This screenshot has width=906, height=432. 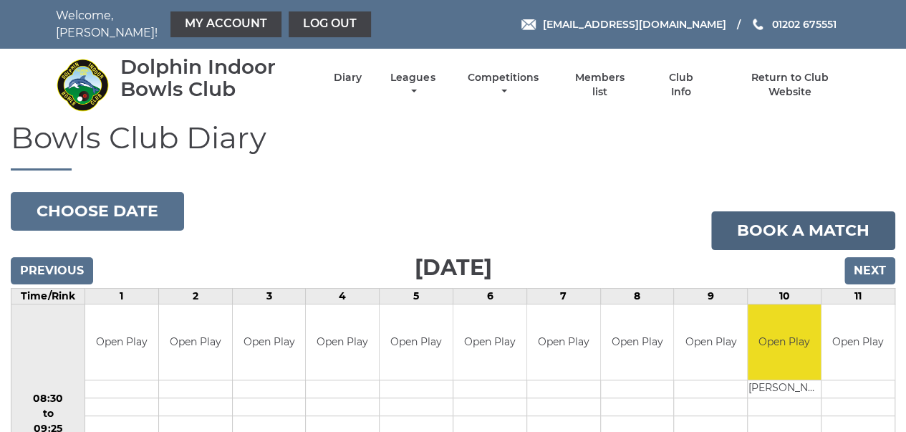 What do you see at coordinates (870, 271) in the screenshot?
I see `input: Next` at bounding box center [870, 271].